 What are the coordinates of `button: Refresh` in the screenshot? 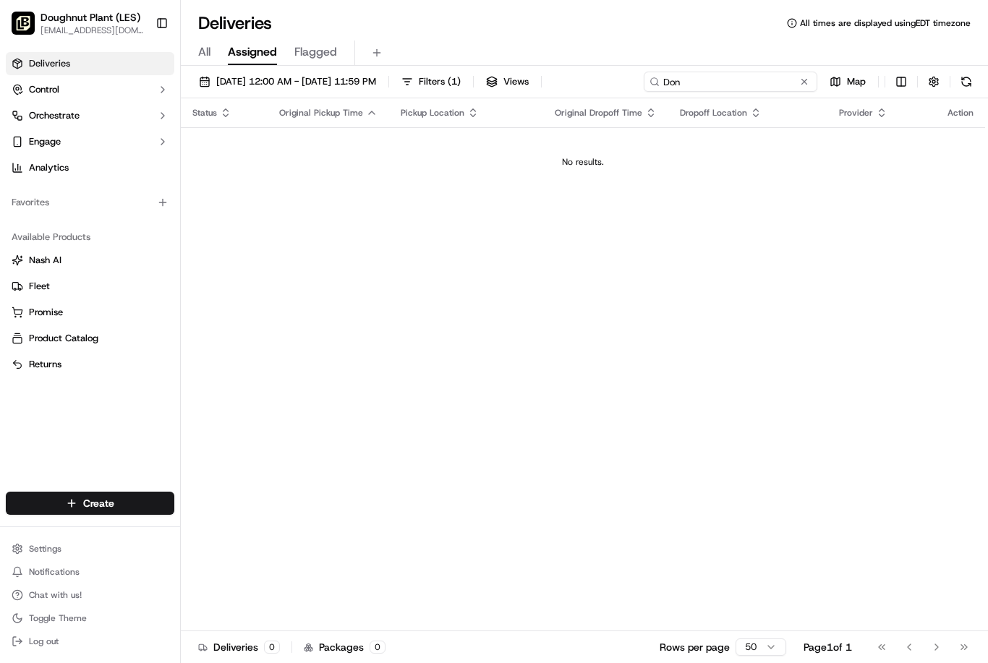 It's located at (967, 82).